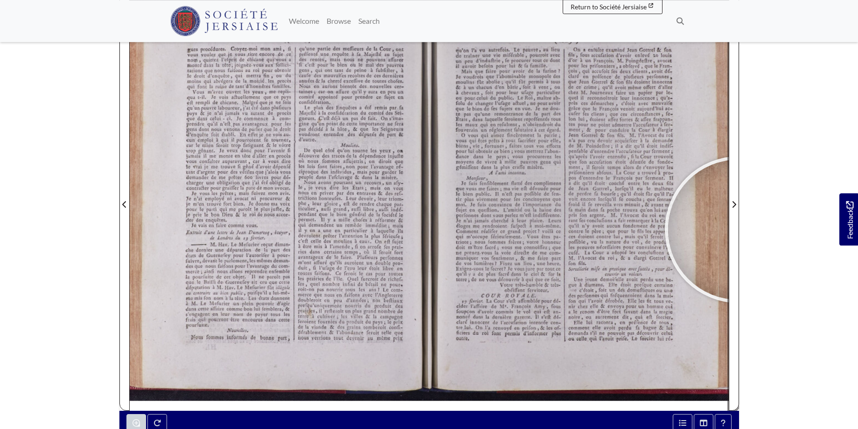 This screenshot has height=429, width=858. I want to click on span: Return to Société Jersiaise, so click(609, 7).